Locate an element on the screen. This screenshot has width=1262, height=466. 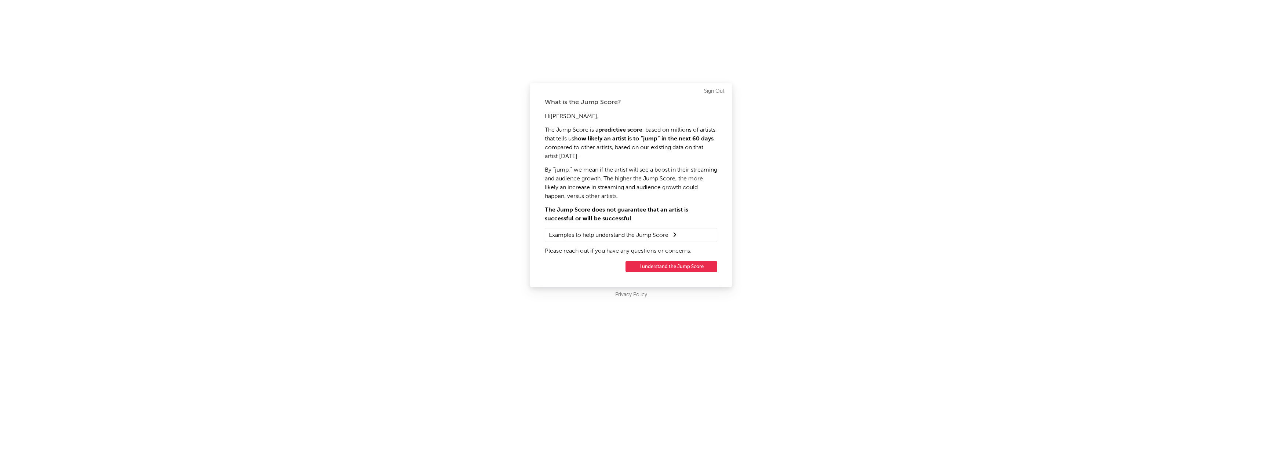
p: Please reach out if you have any questions or concerns. is located at coordinates (631, 251).